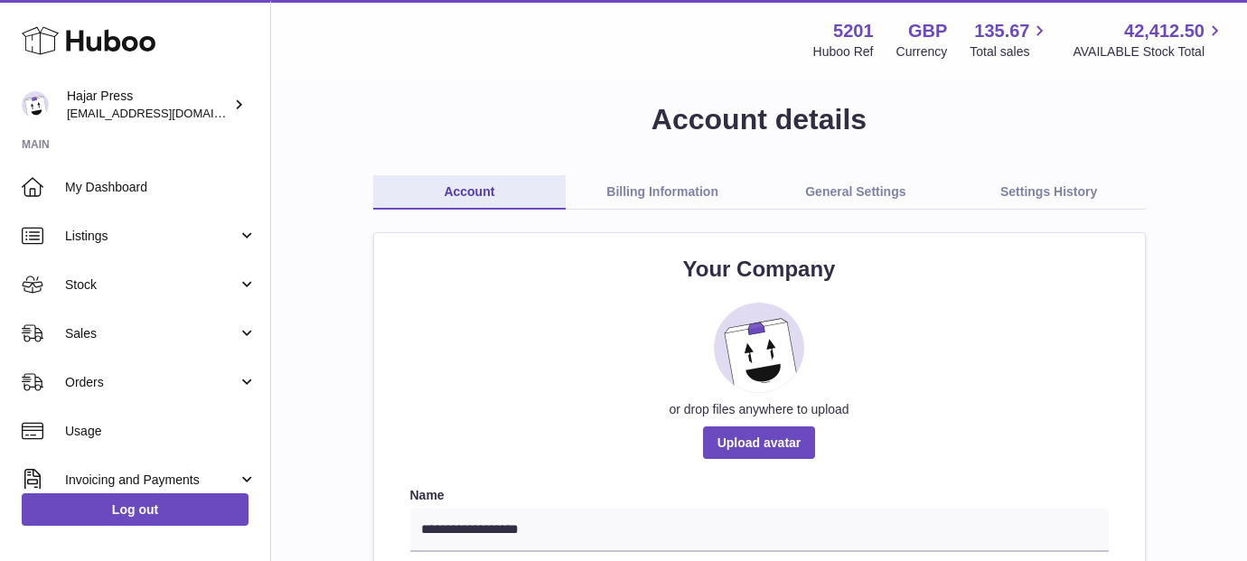  Describe the element at coordinates (151, 236) in the screenshot. I see `span: Listings` at that location.